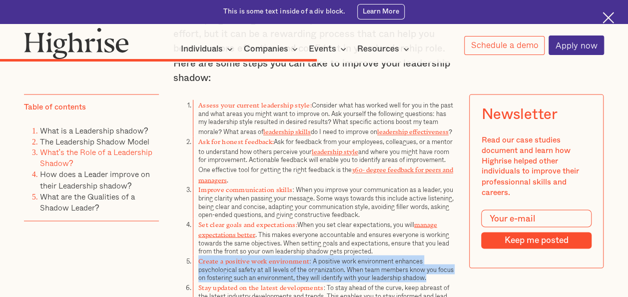 This screenshot has height=297, width=628. I want to click on strong: Assess your current leadership style:, so click(255, 103).